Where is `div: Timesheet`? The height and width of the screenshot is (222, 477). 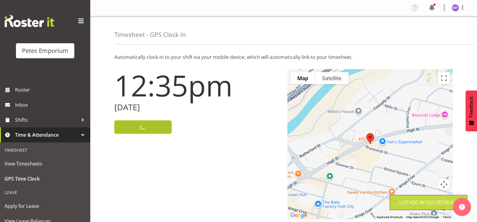 div: Timesheet is located at coordinates (45, 150).